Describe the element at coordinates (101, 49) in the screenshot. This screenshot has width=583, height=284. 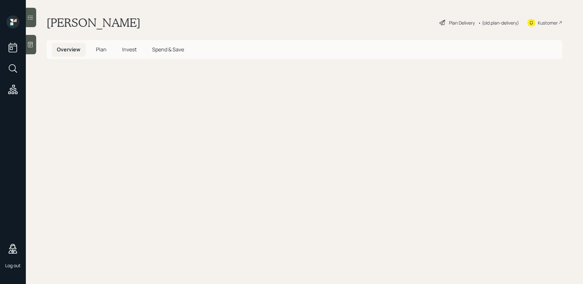
I see `span: Plan` at that location.